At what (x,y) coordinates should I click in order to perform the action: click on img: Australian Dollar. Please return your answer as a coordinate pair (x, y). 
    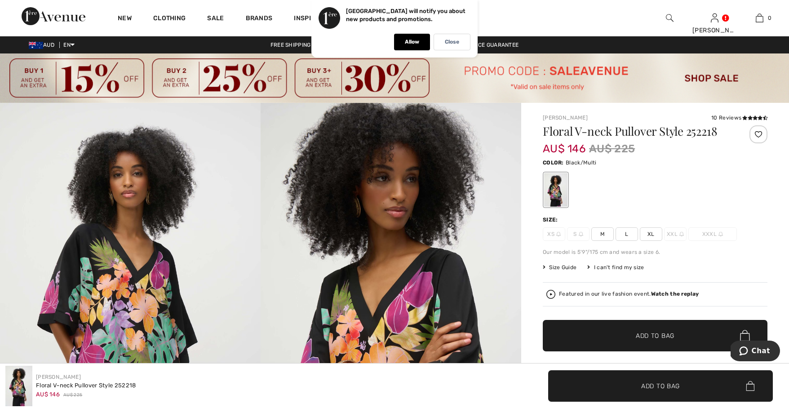
    Looking at the image, I should click on (36, 45).